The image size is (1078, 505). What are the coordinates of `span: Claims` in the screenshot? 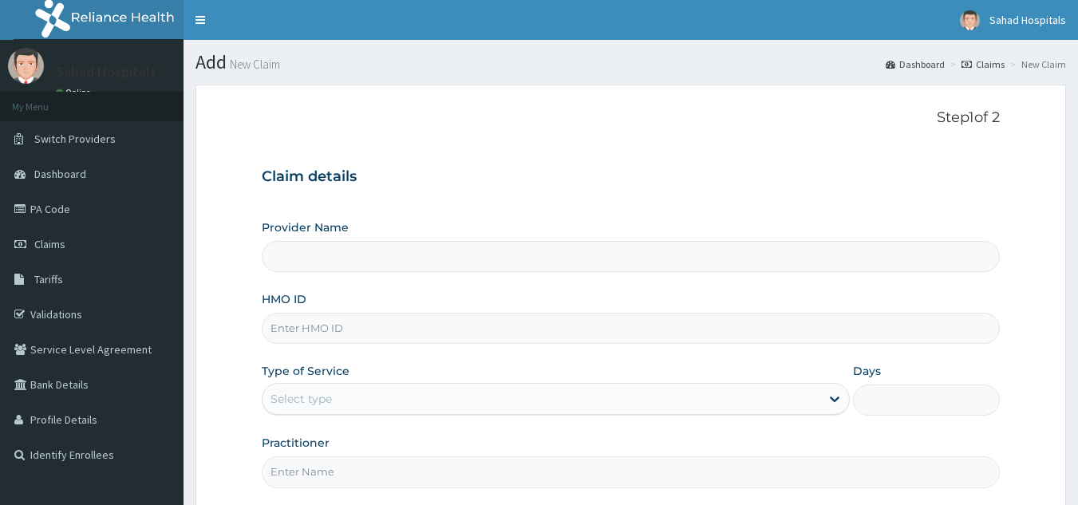 It's located at (49, 244).